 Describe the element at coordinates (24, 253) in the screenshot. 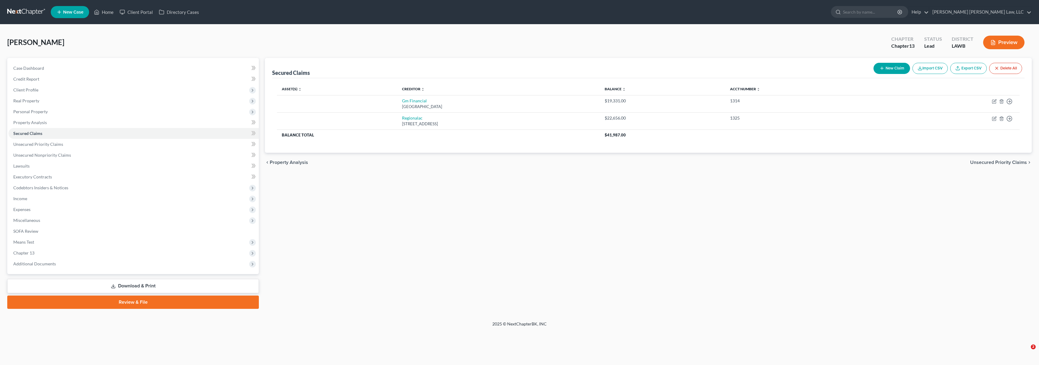

I see `span: Chapter 13` at that location.